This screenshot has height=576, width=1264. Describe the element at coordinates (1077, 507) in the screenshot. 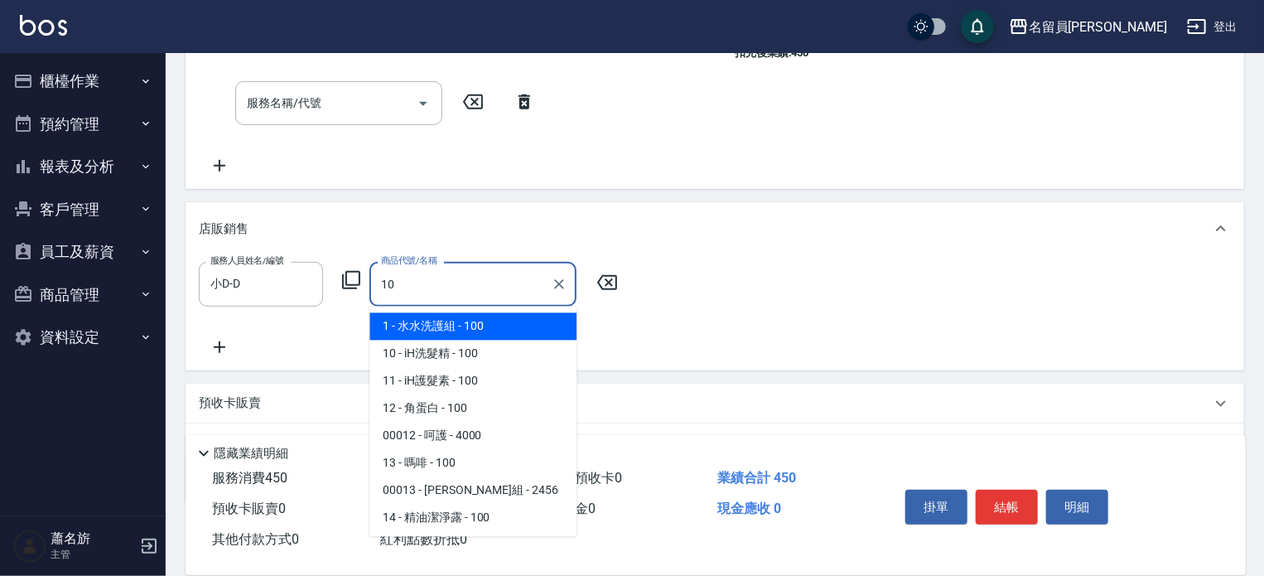

I see `button: 明細` at that location.